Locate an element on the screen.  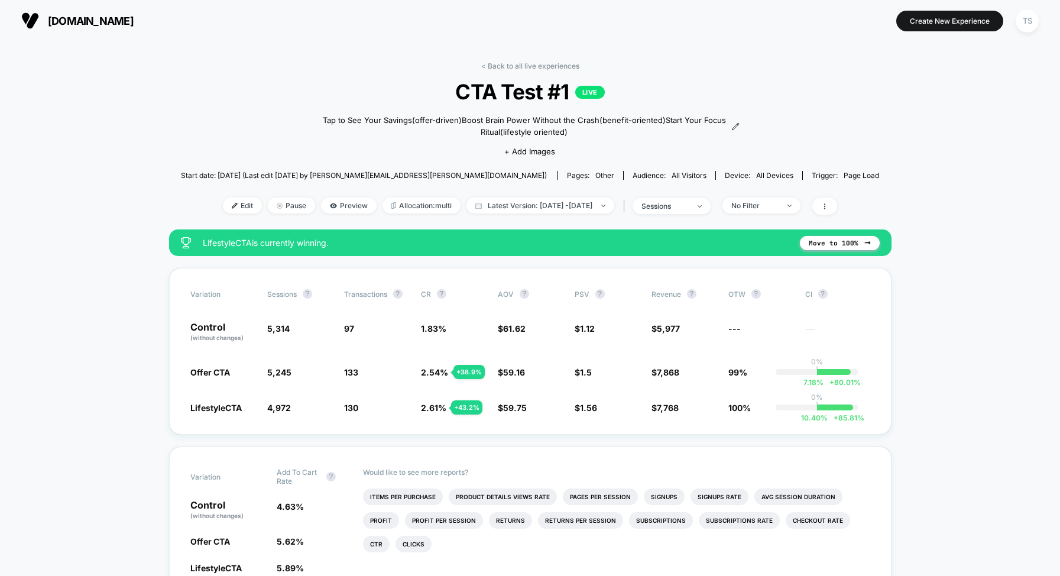
img: calendar is located at coordinates (478, 206).